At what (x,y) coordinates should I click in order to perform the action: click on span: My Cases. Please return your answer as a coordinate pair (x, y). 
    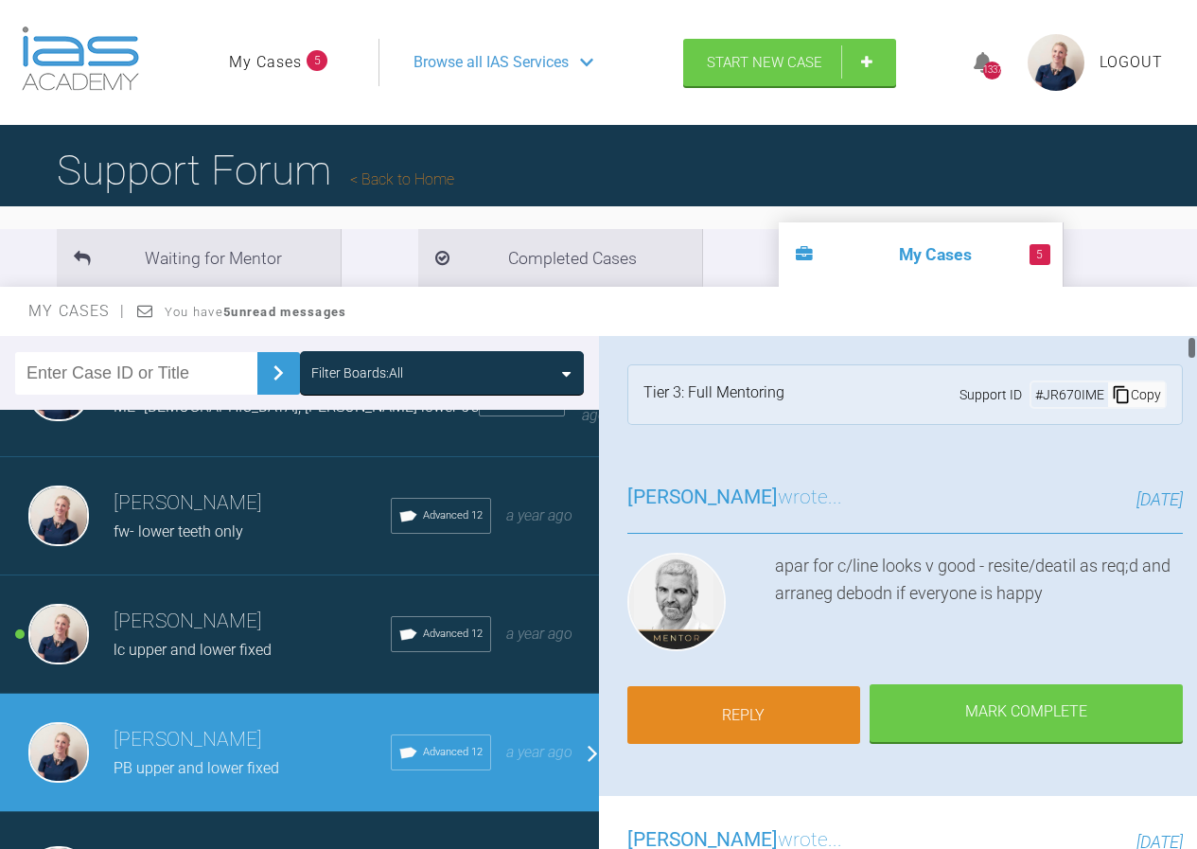
    Looking at the image, I should click on (77, 310).